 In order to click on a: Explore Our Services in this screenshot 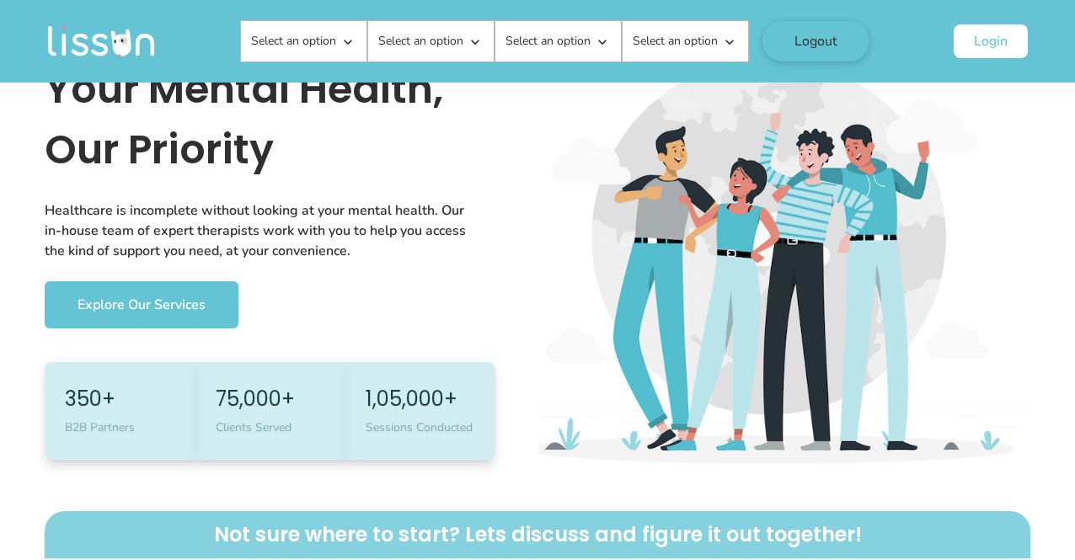, I will do `click(141, 305)`.